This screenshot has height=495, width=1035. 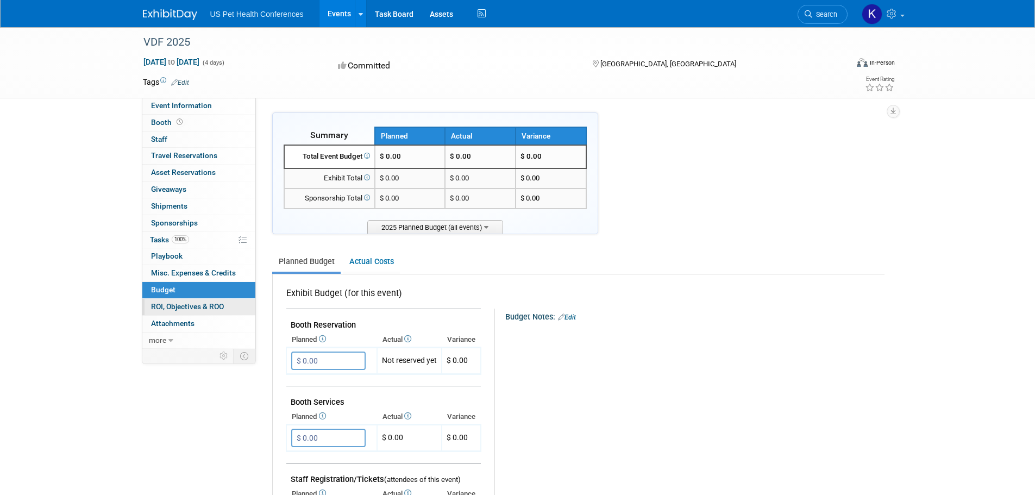 I want to click on span: Asset Reservations, so click(x=183, y=172).